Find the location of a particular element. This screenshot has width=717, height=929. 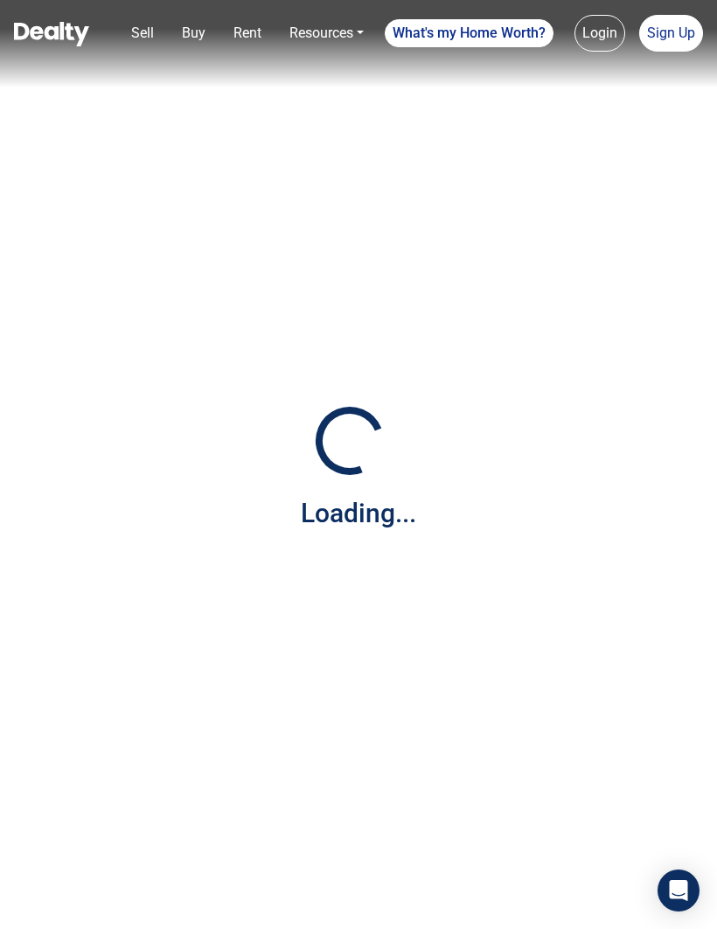

div: Open Intercom Messenger is located at coordinates (679, 891).